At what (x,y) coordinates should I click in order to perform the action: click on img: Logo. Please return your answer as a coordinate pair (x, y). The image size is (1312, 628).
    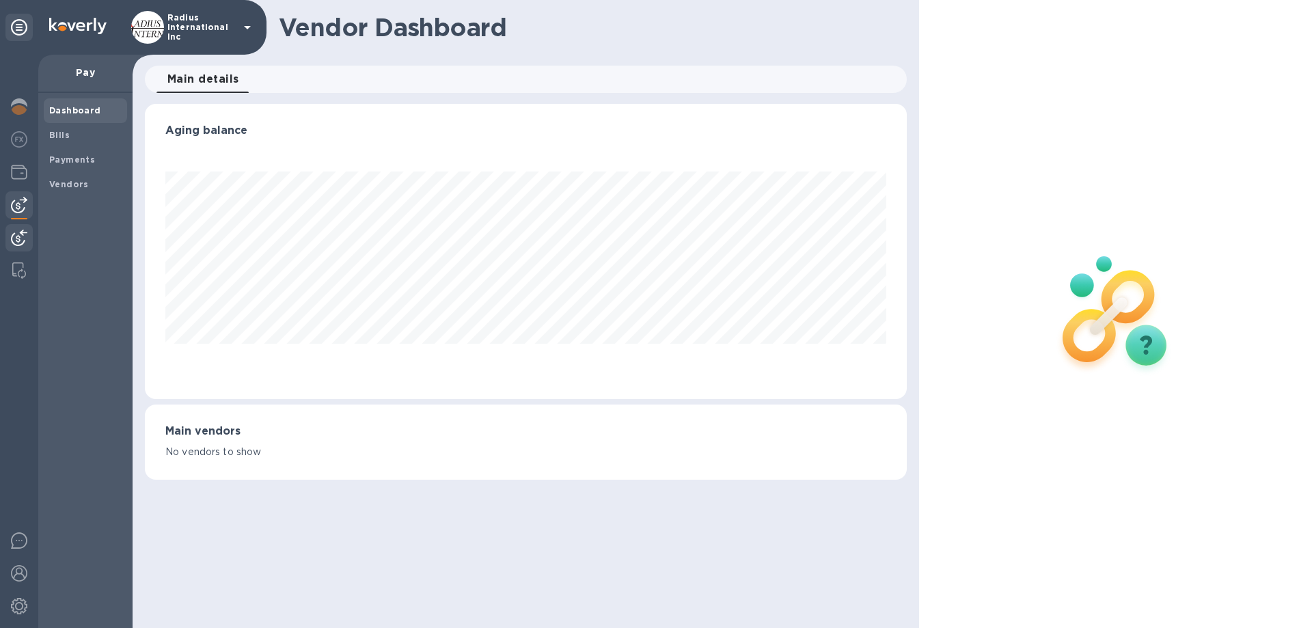
    Looking at the image, I should click on (78, 26).